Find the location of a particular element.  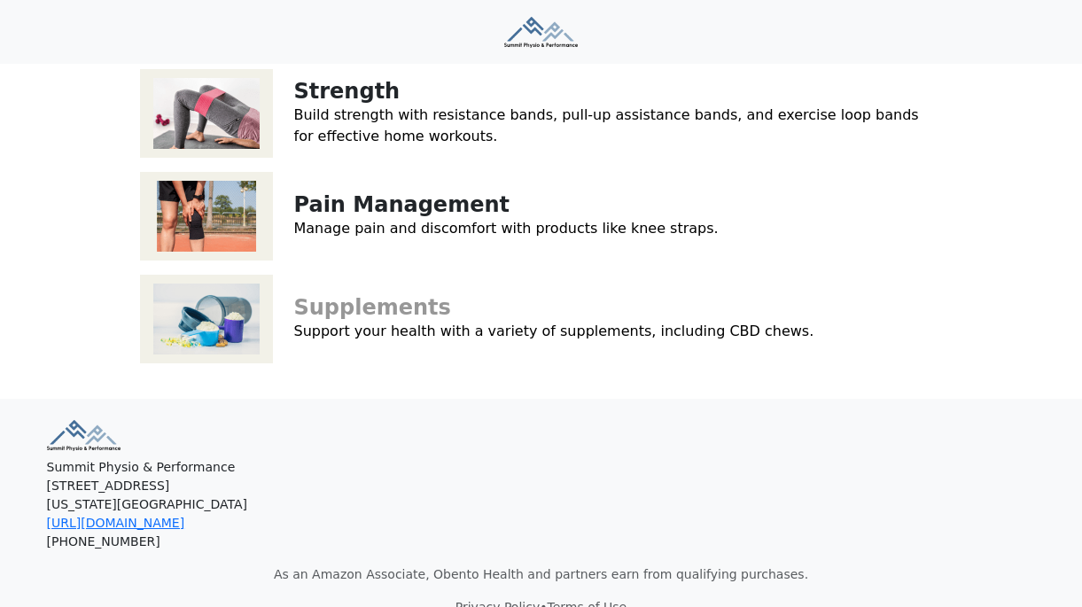

img: Strength is located at coordinates (206, 113).